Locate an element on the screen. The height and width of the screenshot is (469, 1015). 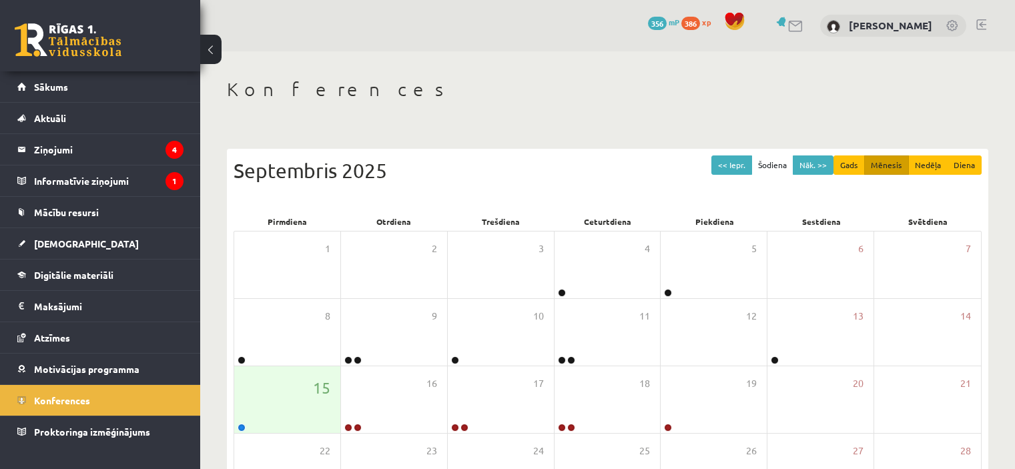
span: 6 is located at coordinates (861, 249).